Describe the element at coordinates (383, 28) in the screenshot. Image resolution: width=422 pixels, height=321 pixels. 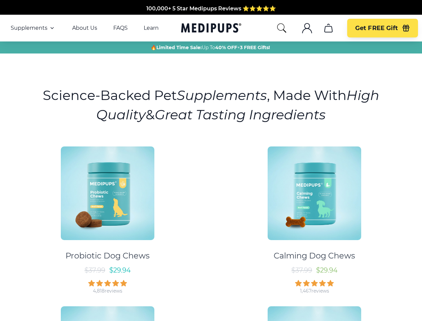
I see `button: Get FREE Gift` at that location.